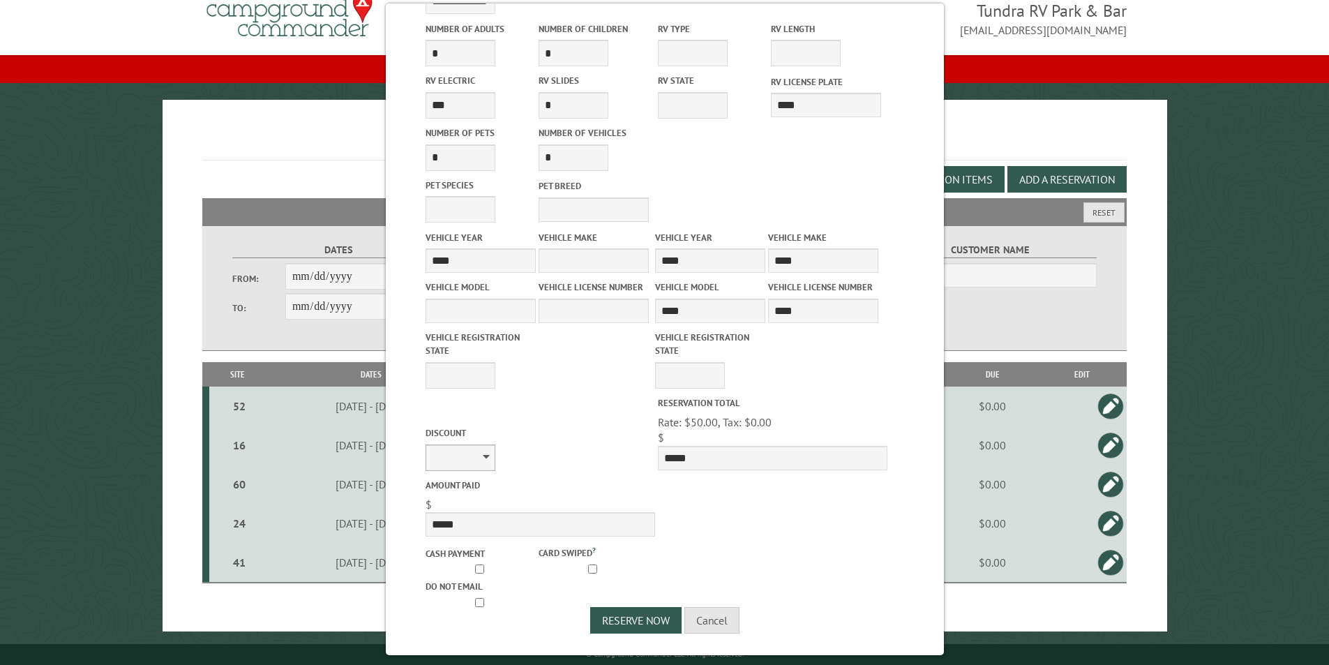  What do you see at coordinates (1082, 374) in the screenshot?
I see `th: Edit` at bounding box center [1082, 374].